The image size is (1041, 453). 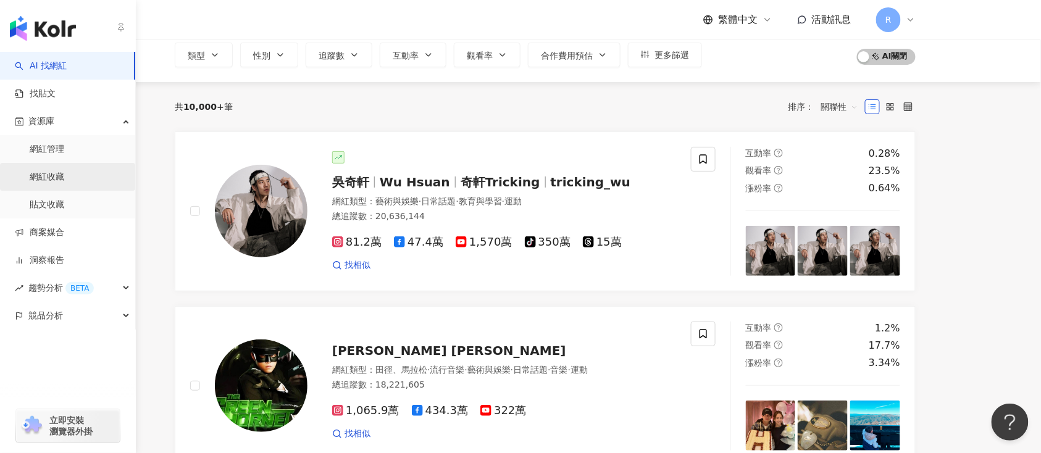 What do you see at coordinates (567, 56) in the screenshot?
I see `span: 合作費用預估` at bounding box center [567, 56].